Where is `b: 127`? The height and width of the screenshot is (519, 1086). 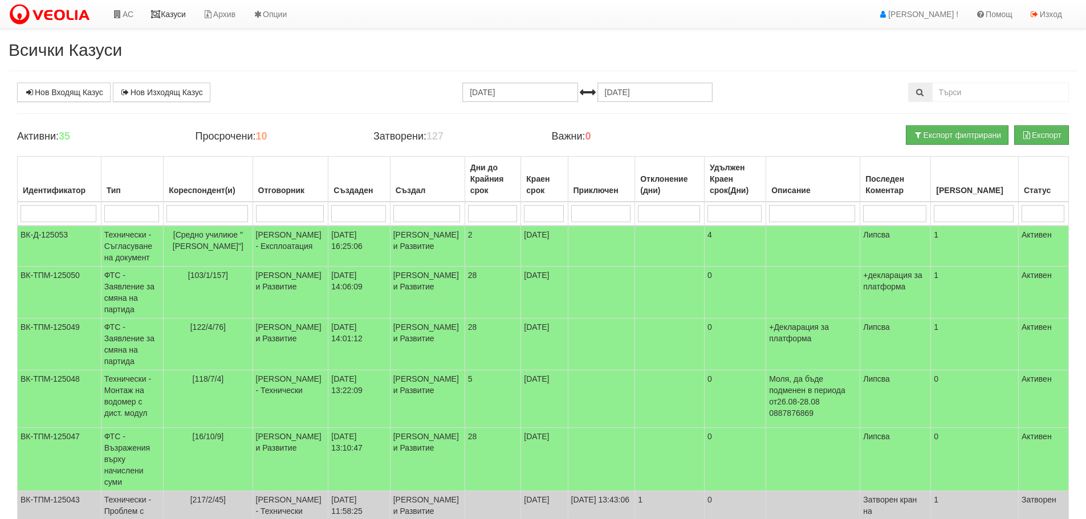
b: 127 is located at coordinates (435, 136).